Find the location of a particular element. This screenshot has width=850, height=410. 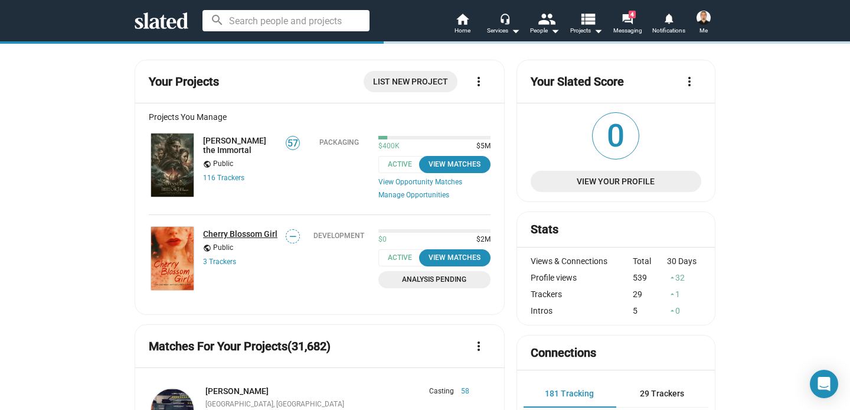

div: 1 is located at coordinates (684, 294).